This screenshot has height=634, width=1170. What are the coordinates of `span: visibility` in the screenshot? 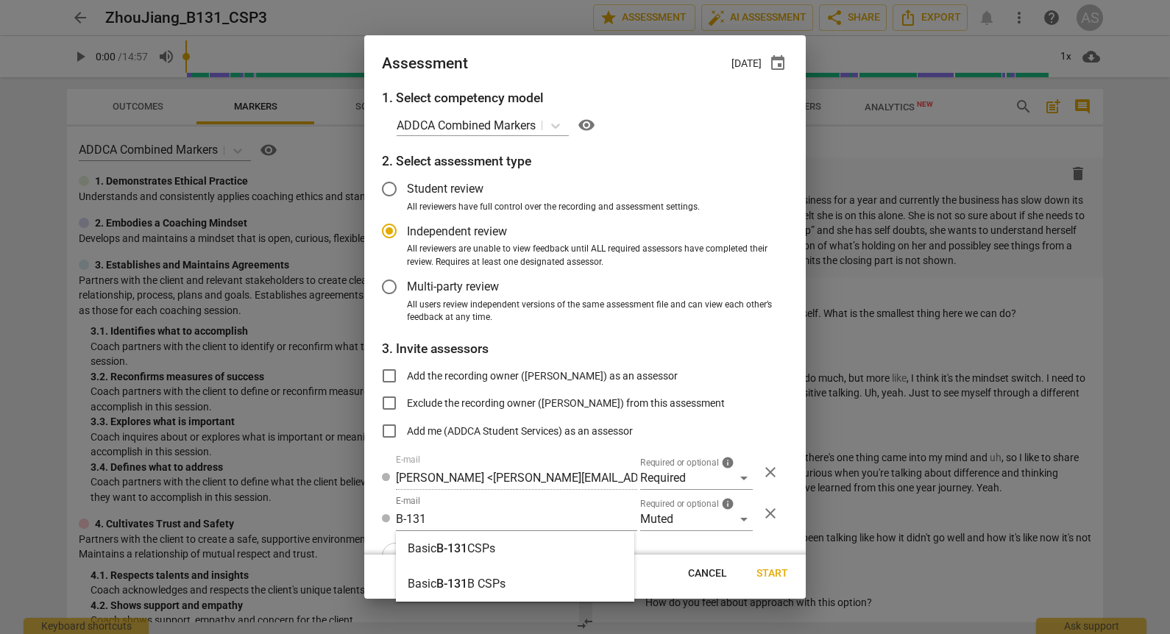 It's located at (587, 125).